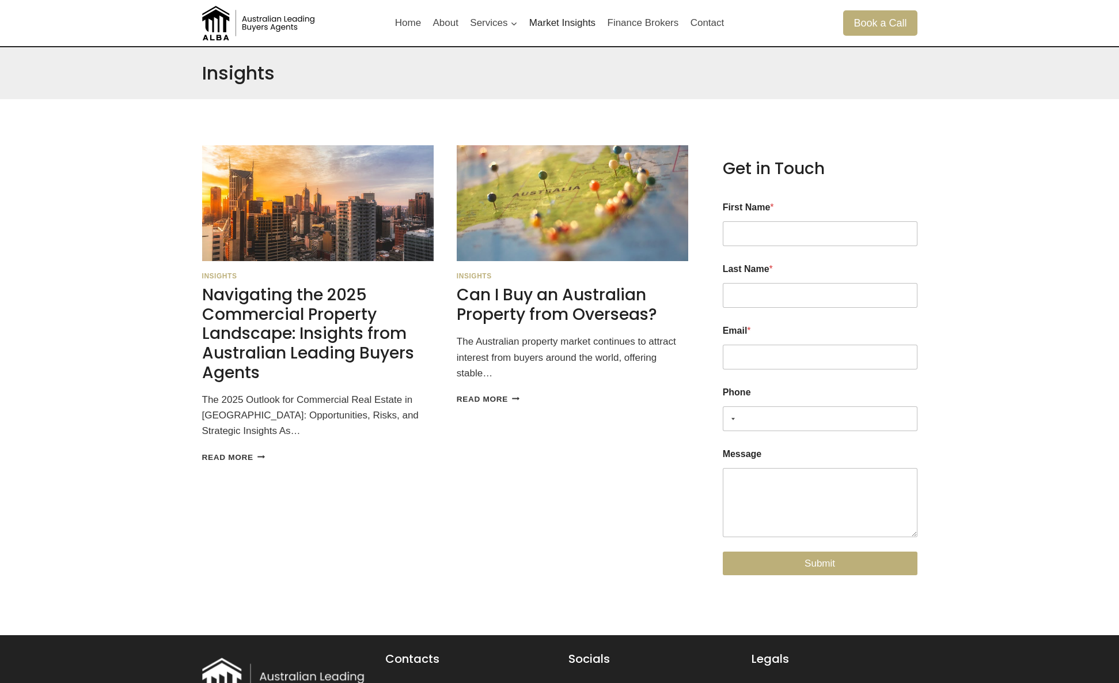  I want to click on a: Book a Call, so click(880, 22).